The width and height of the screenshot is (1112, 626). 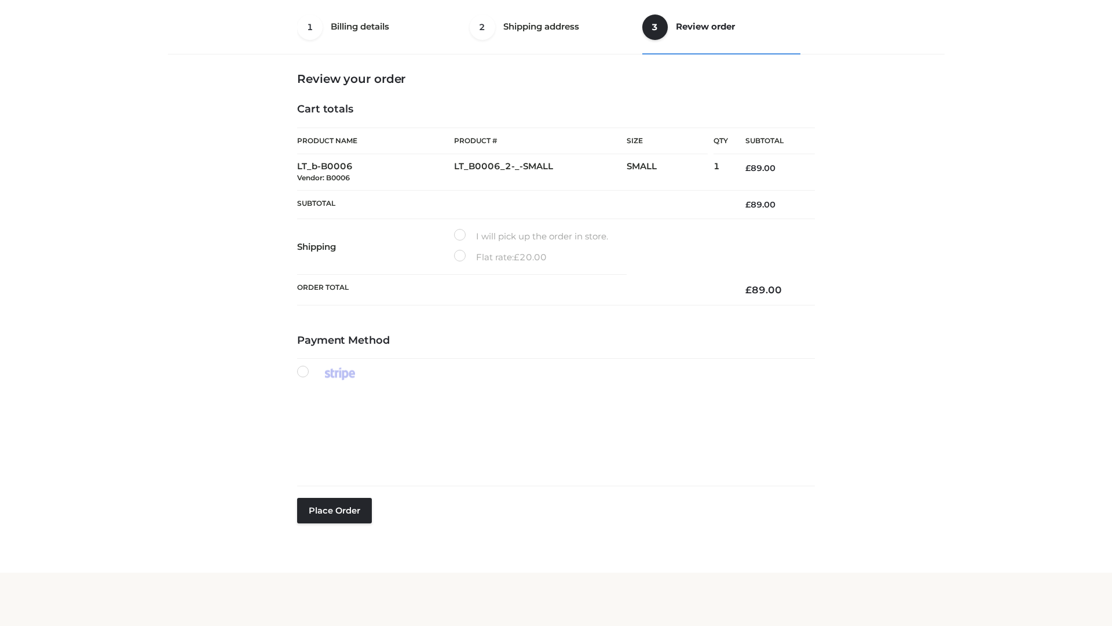 I want to click on th: Shipping, so click(x=375, y=247).